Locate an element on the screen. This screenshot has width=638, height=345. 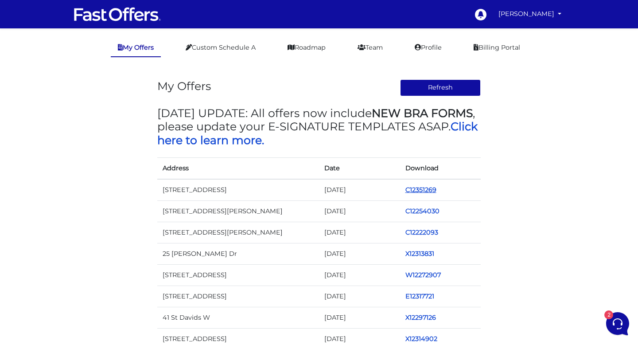
a: Team is located at coordinates (370, 47).